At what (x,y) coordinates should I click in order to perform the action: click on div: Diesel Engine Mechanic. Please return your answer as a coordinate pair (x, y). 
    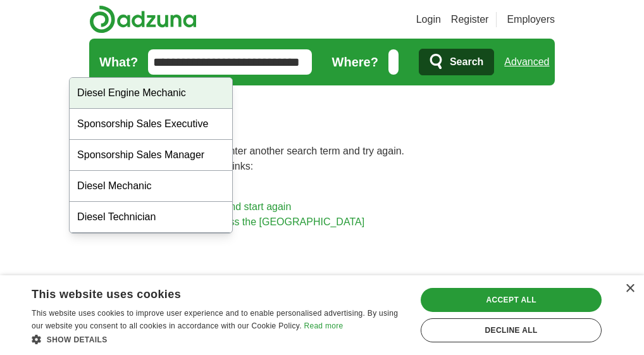
    Looking at the image, I should click on (151, 93).